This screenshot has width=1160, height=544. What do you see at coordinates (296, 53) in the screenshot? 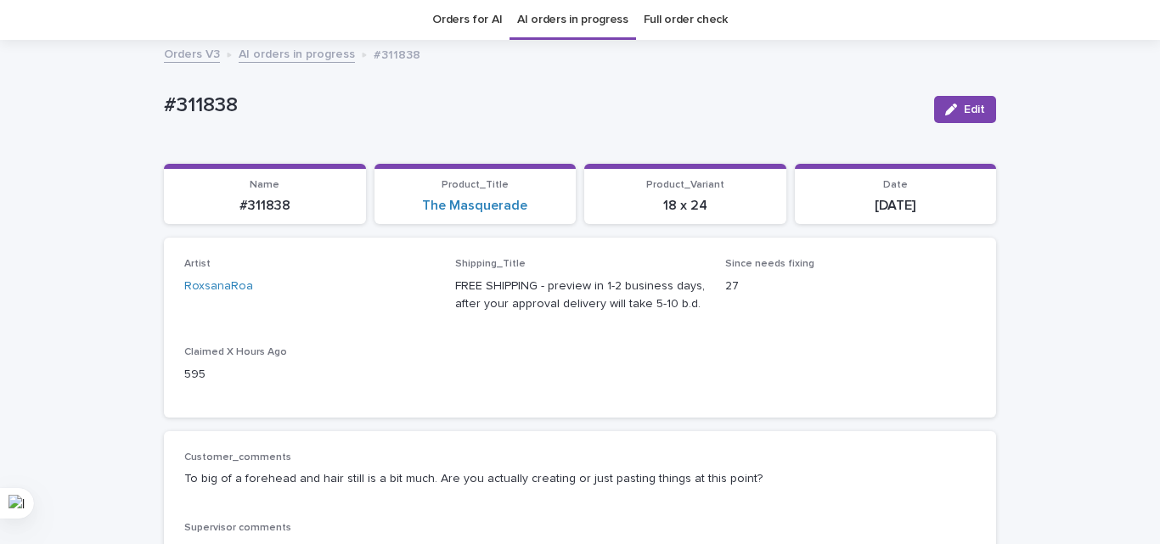
I see `a: AI orders in progress` at bounding box center [296, 53].